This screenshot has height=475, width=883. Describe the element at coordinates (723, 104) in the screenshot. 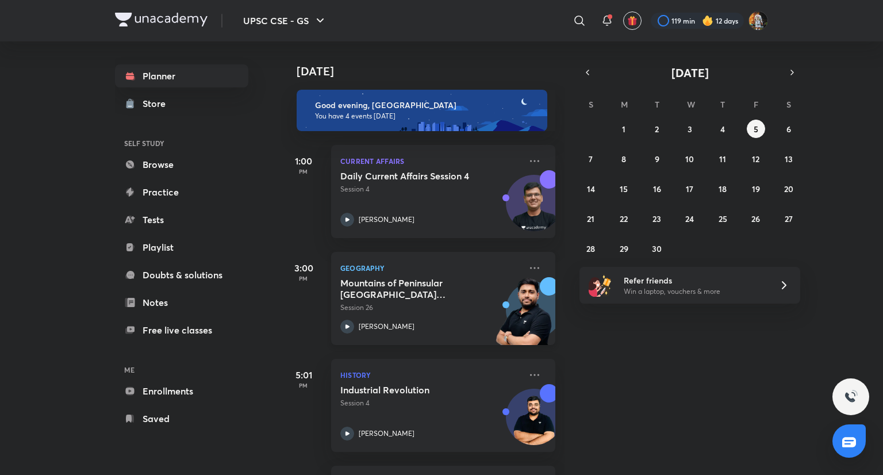

I see `abbr: Thursday` at that location.